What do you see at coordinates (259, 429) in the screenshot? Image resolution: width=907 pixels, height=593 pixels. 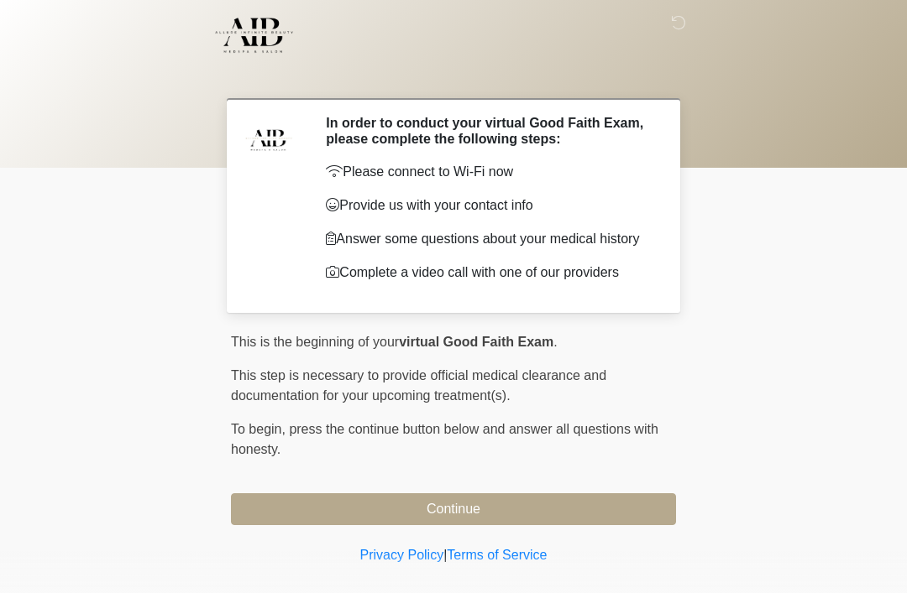 I see `span: To begin,` at bounding box center [259, 429].